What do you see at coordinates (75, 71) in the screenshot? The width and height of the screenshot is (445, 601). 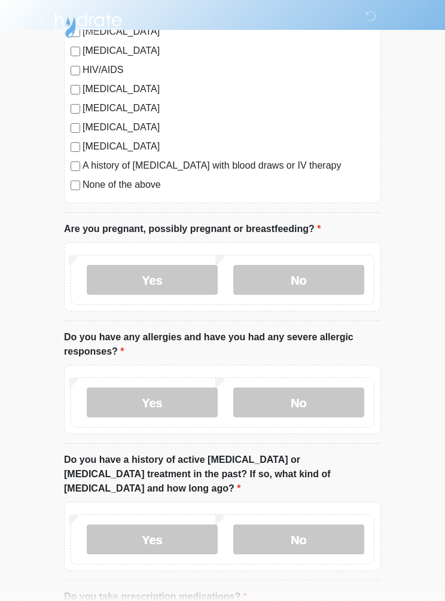 I see `input: HIV/AIDS` at bounding box center [75, 71].